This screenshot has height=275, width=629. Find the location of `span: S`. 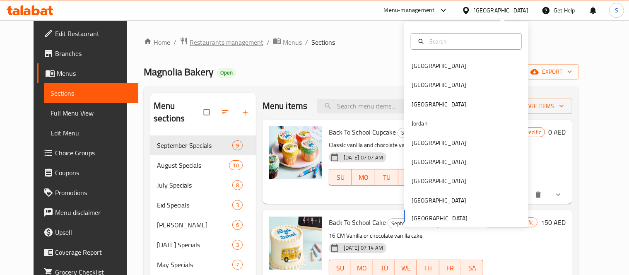

span: S is located at coordinates (617, 10).